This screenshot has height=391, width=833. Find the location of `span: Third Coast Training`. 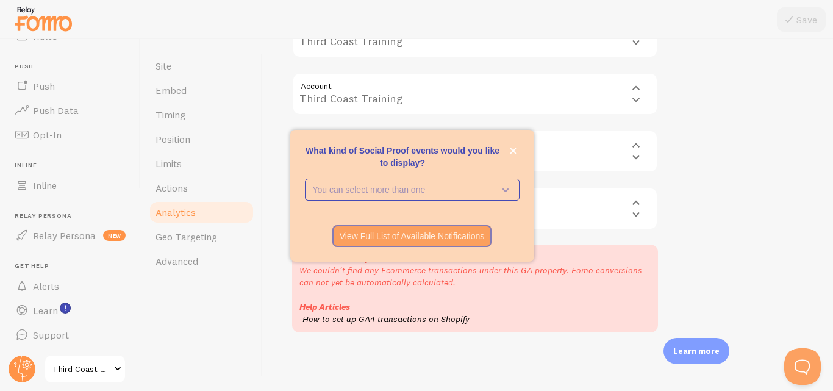

span: Third Coast Training is located at coordinates (81, 369).